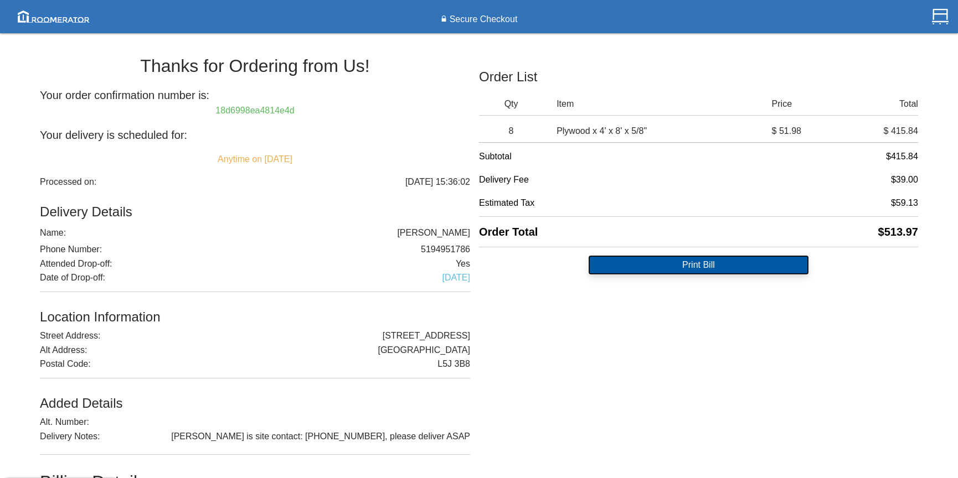 The width and height of the screenshot is (958, 478). I want to click on label: L5J 3B8, so click(453, 364).